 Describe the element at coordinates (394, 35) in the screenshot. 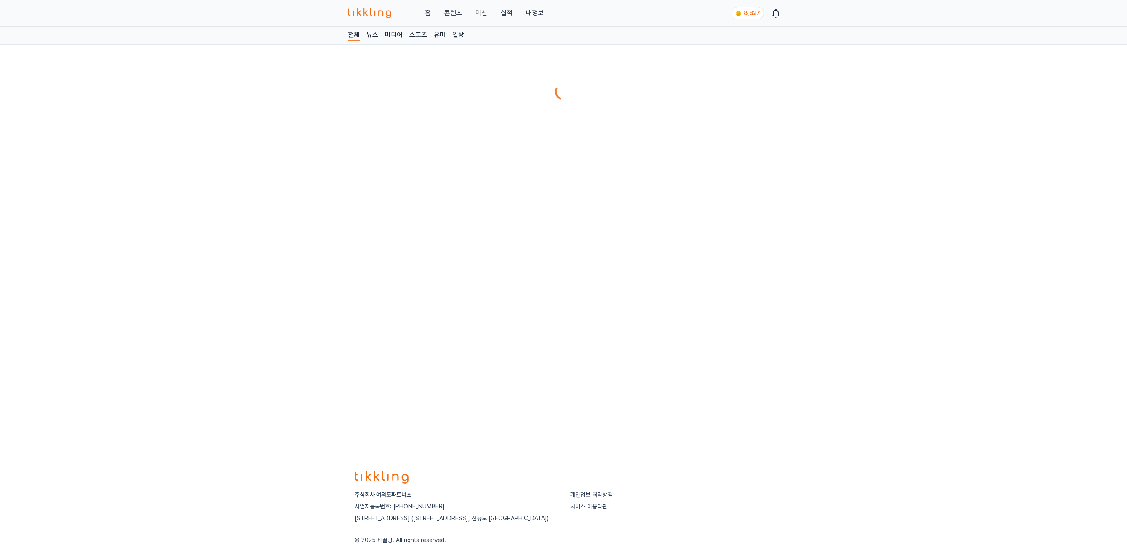

I see `a: 미디어` at that location.